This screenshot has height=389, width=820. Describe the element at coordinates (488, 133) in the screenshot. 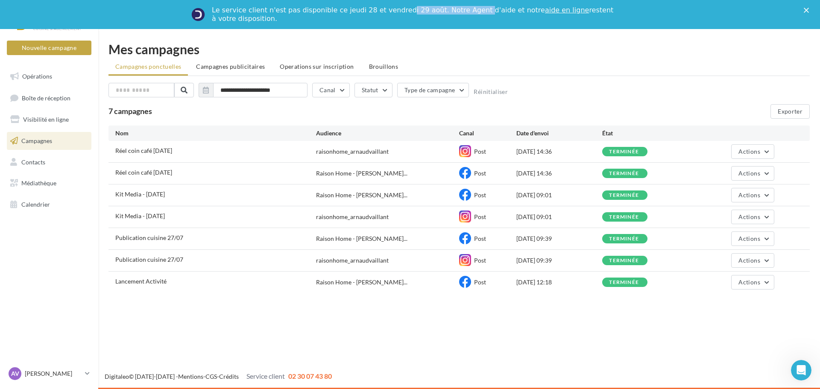

I see `div: Canal` at that location.